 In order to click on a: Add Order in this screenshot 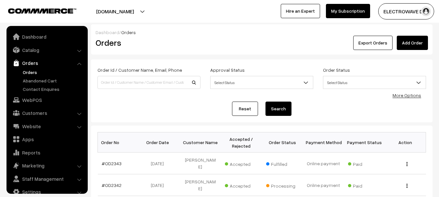, I will do `click(413, 43)`.